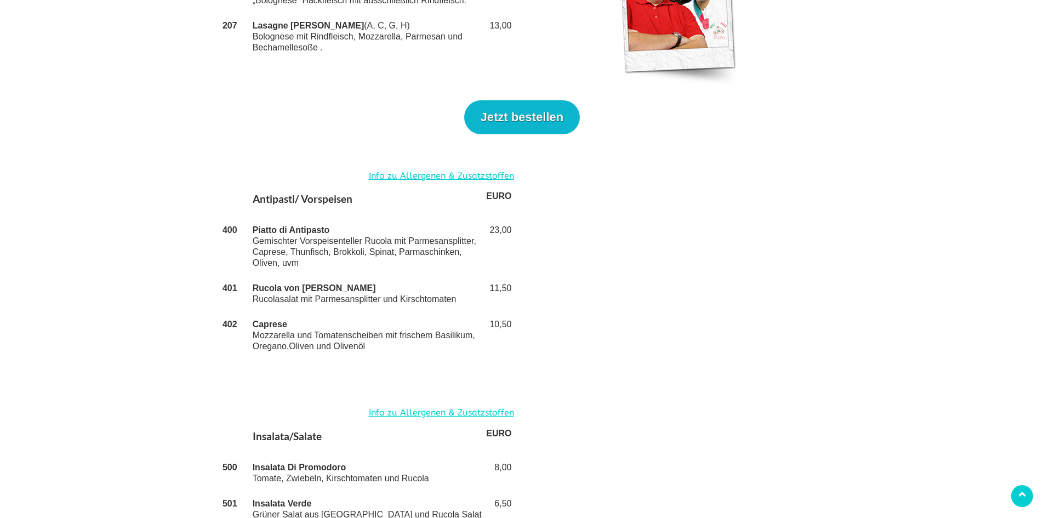 This screenshot has height=518, width=1044. I want to click on td: (A, C, G, H) Bolognese mit Rindfleisch, Mozzarella, Parmesan und Bechamellesoße ., so click(367, 37).